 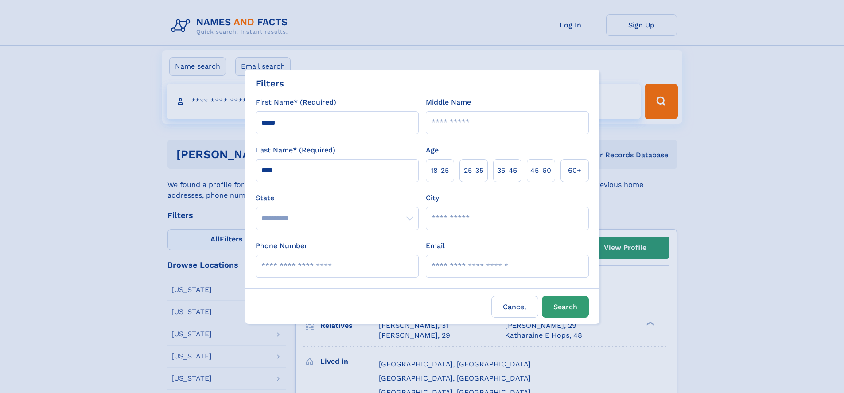 What do you see at coordinates (515, 307) in the screenshot?
I see `label: Cancel` at bounding box center [515, 307].